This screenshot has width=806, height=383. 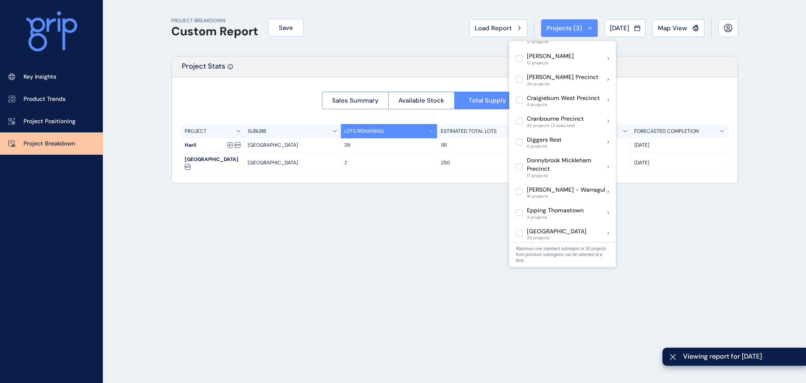 What do you see at coordinates (196, 131) in the screenshot?
I see `p: PROJECT` at bounding box center [196, 131].